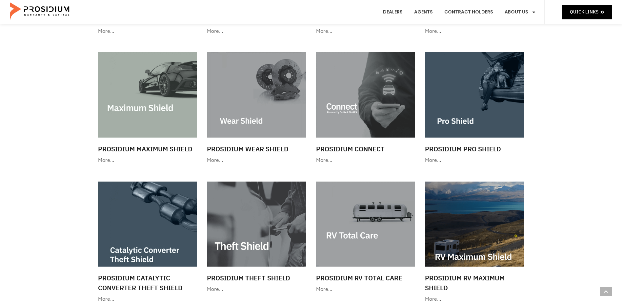 This screenshot has width=622, height=306. I want to click on h3: Prosidium Maximum Shield, so click(148, 149).